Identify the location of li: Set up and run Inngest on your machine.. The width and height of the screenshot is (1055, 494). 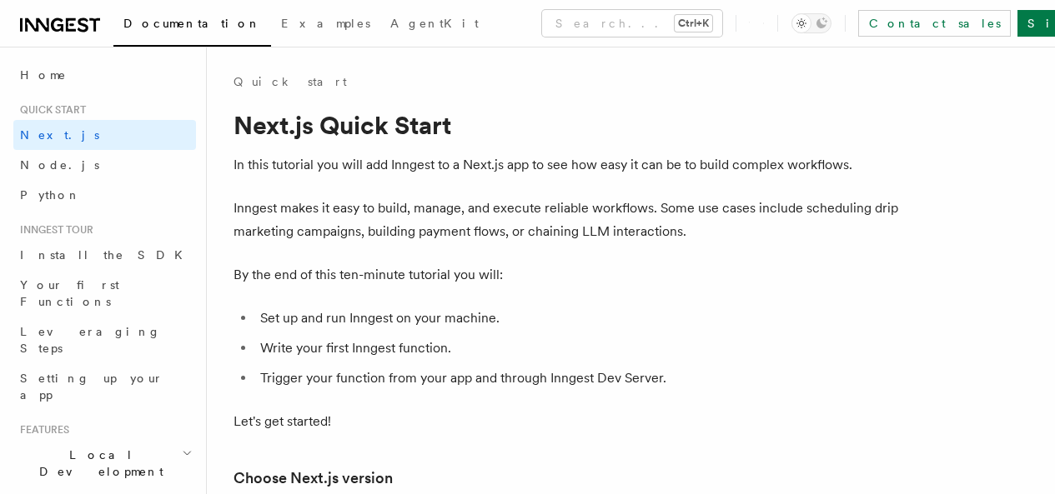
(578, 318).